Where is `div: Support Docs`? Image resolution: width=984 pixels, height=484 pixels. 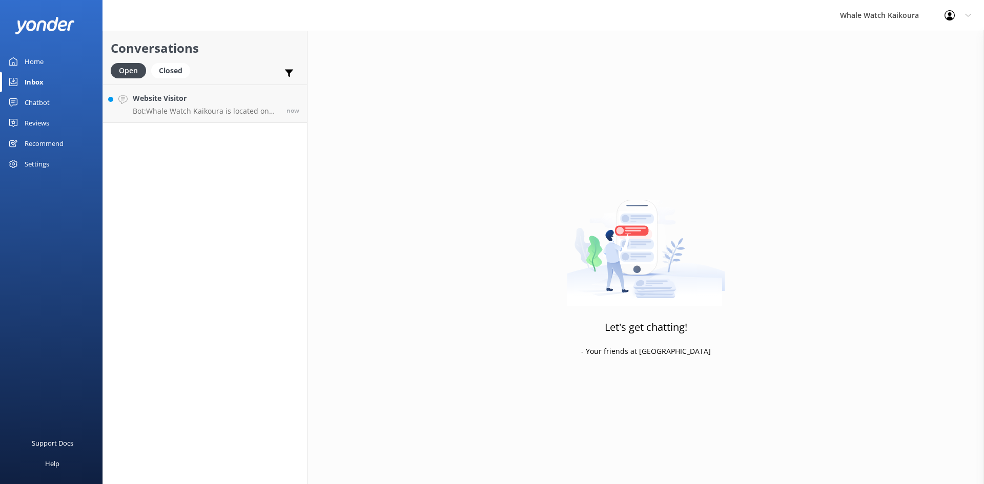 div: Support Docs is located at coordinates (52, 443).